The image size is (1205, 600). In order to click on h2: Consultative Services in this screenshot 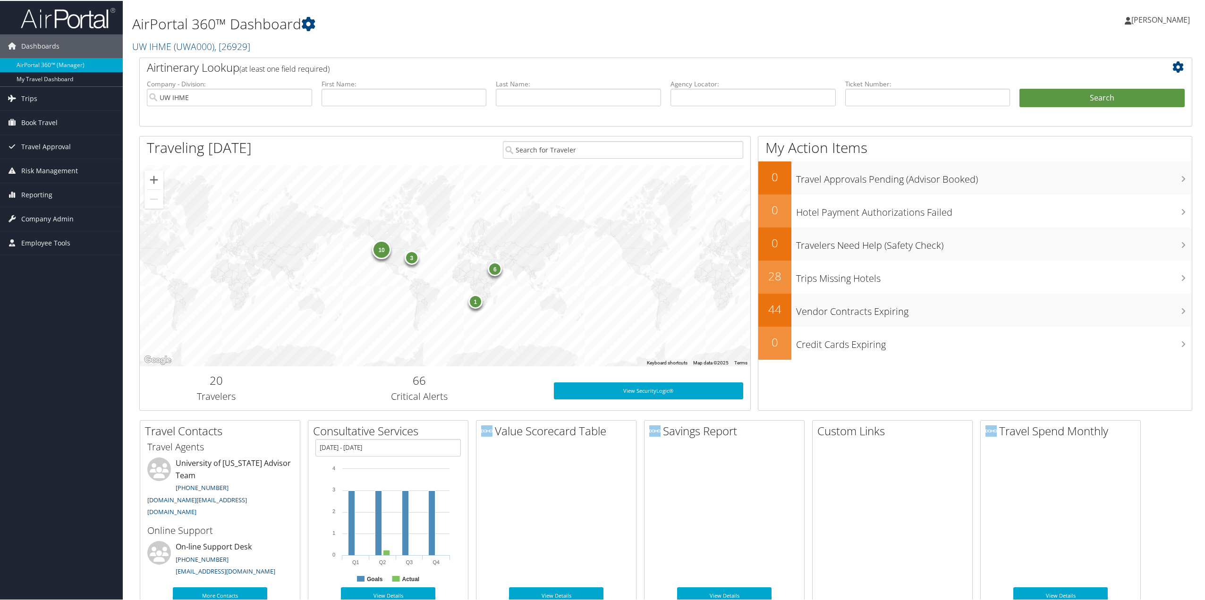, I will do `click(390, 430)`.